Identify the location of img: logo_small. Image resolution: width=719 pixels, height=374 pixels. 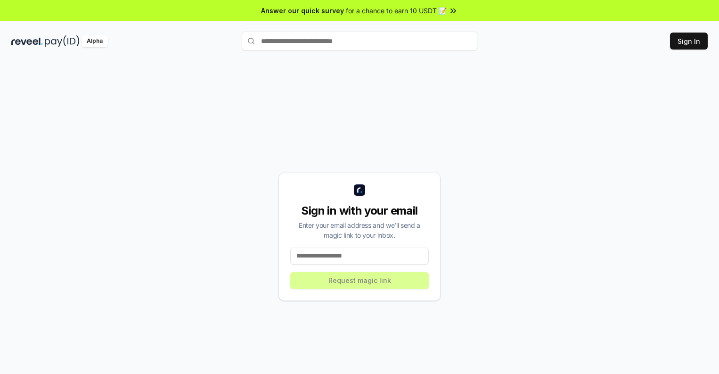
(359, 190).